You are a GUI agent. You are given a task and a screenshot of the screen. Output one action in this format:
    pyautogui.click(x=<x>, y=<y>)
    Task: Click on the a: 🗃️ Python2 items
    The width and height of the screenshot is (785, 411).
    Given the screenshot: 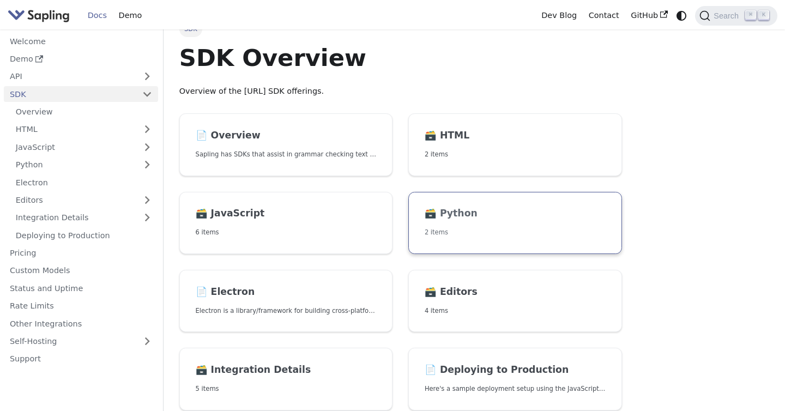 What is the action you would take?
    pyautogui.click(x=515, y=223)
    